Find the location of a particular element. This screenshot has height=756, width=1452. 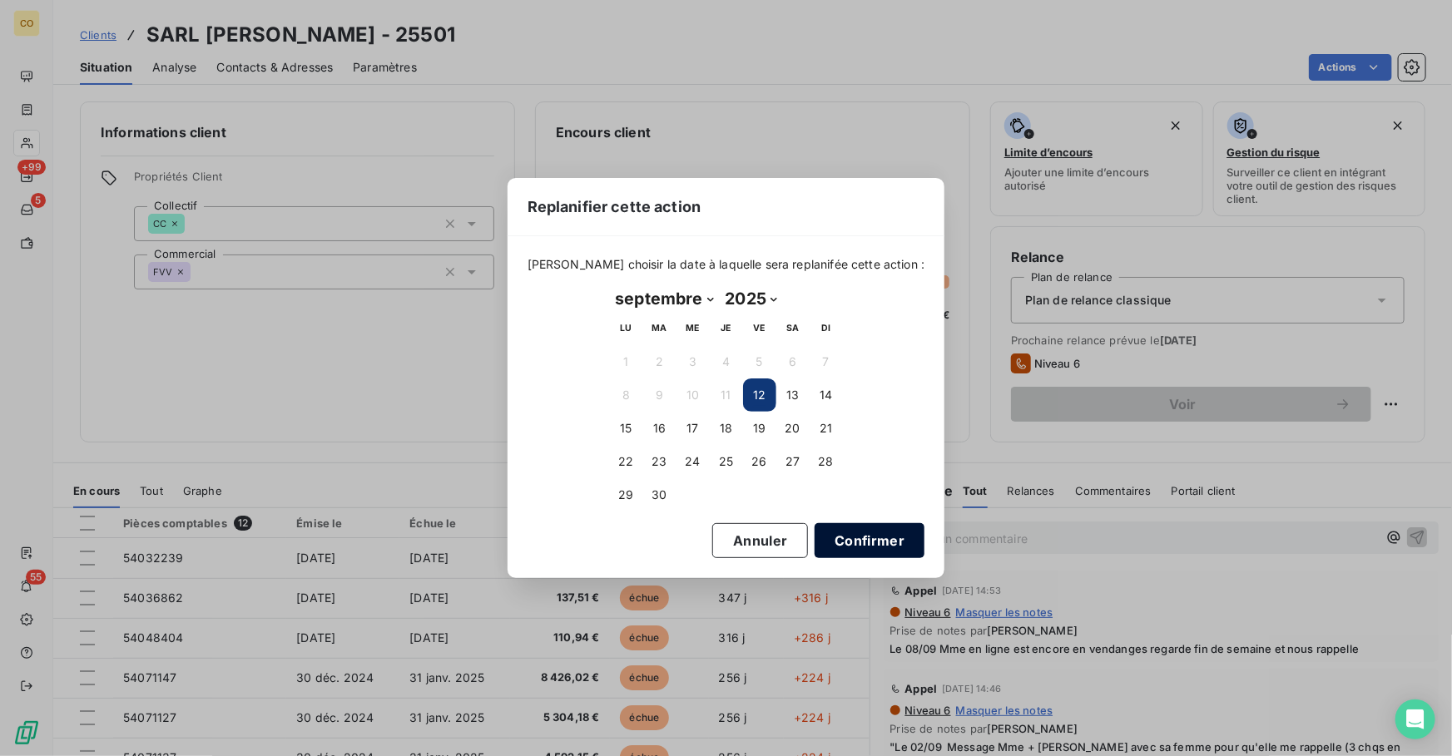

button: 6 is located at coordinates (793, 362).